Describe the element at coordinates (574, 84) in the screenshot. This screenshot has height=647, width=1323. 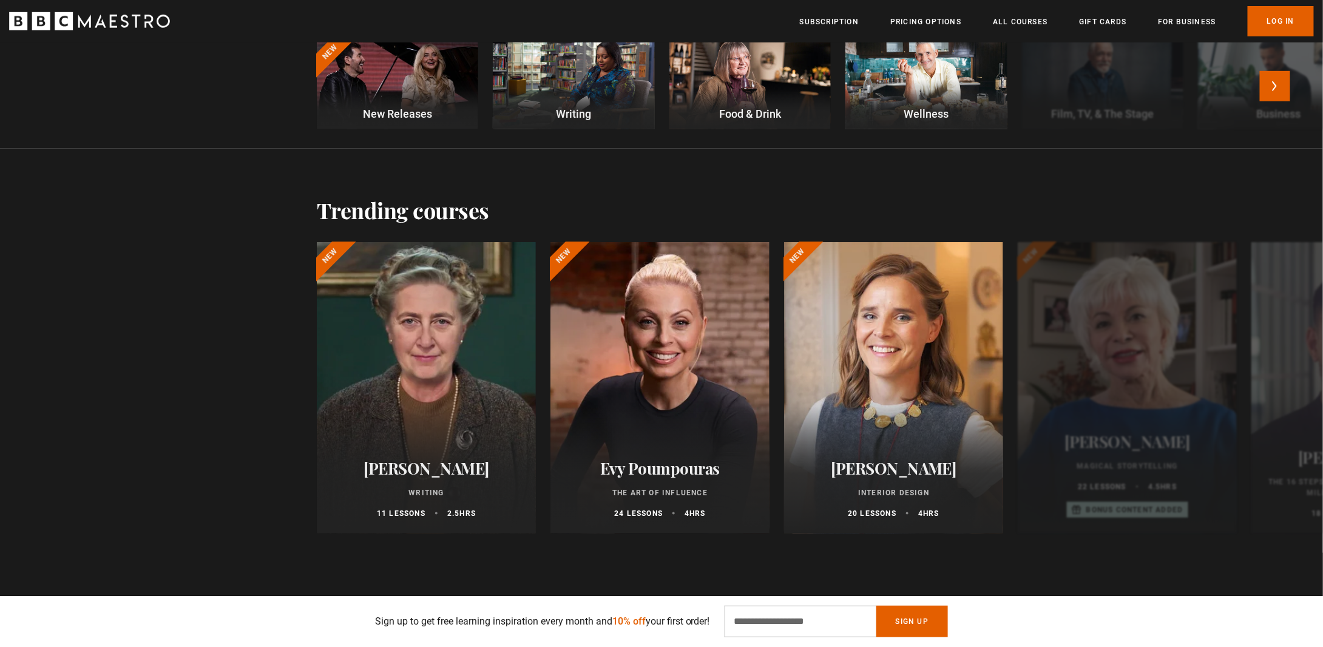
I see `a: Writing` at that location.